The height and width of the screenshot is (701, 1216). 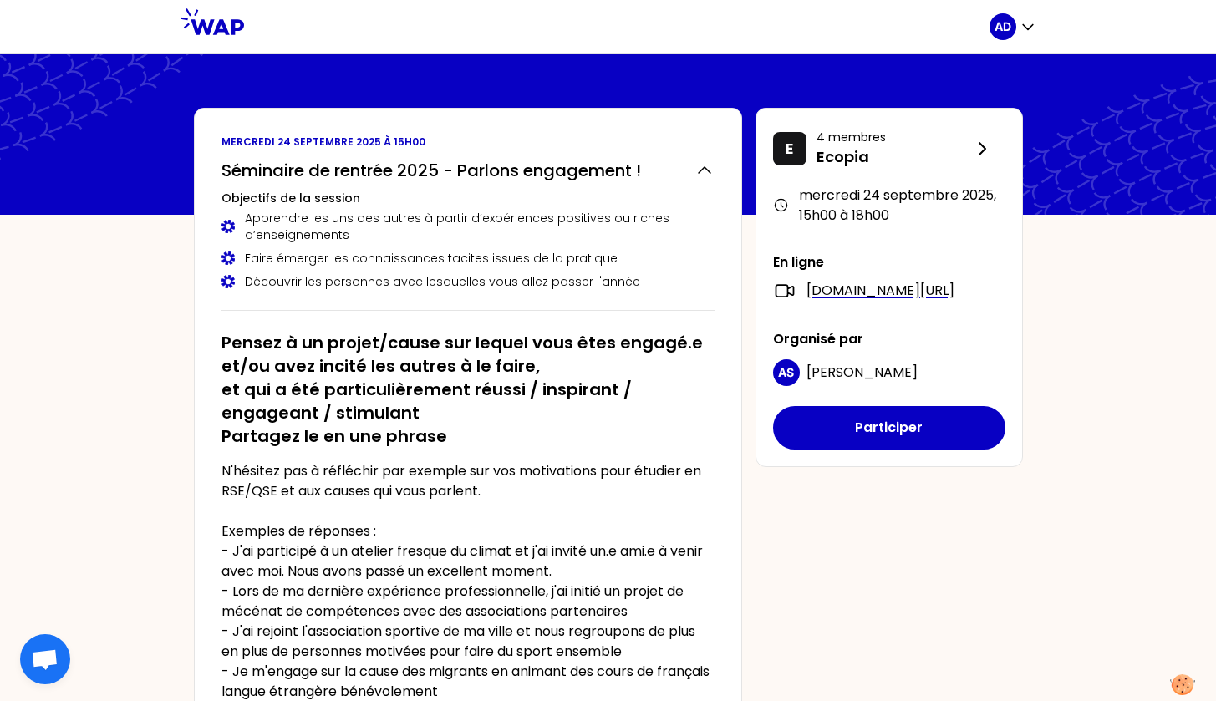 What do you see at coordinates (1013, 27) in the screenshot?
I see `button: AD` at bounding box center [1013, 27].